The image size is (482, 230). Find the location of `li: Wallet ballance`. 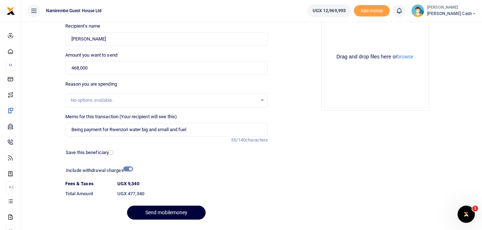

li: Wallet ballance is located at coordinates (329, 11).